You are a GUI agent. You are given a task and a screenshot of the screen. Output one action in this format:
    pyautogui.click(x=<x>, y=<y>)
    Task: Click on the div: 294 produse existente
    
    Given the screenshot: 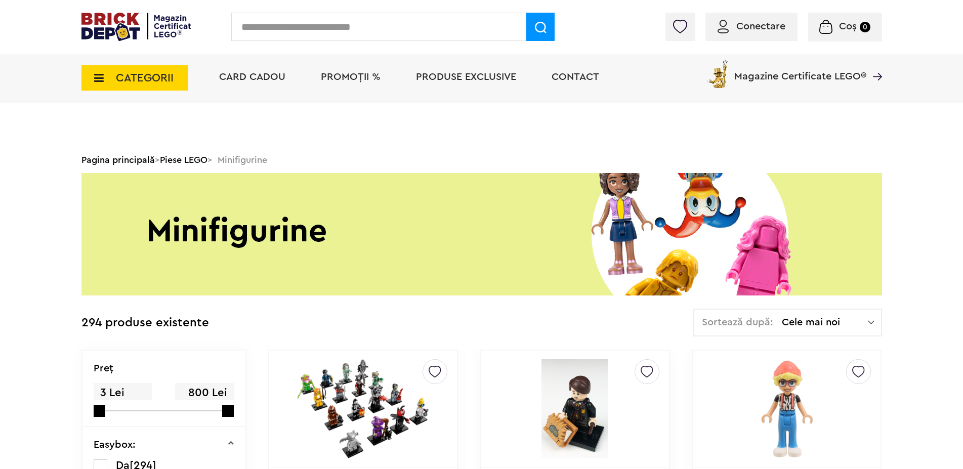 What is the action you would take?
    pyautogui.click(x=145, y=323)
    